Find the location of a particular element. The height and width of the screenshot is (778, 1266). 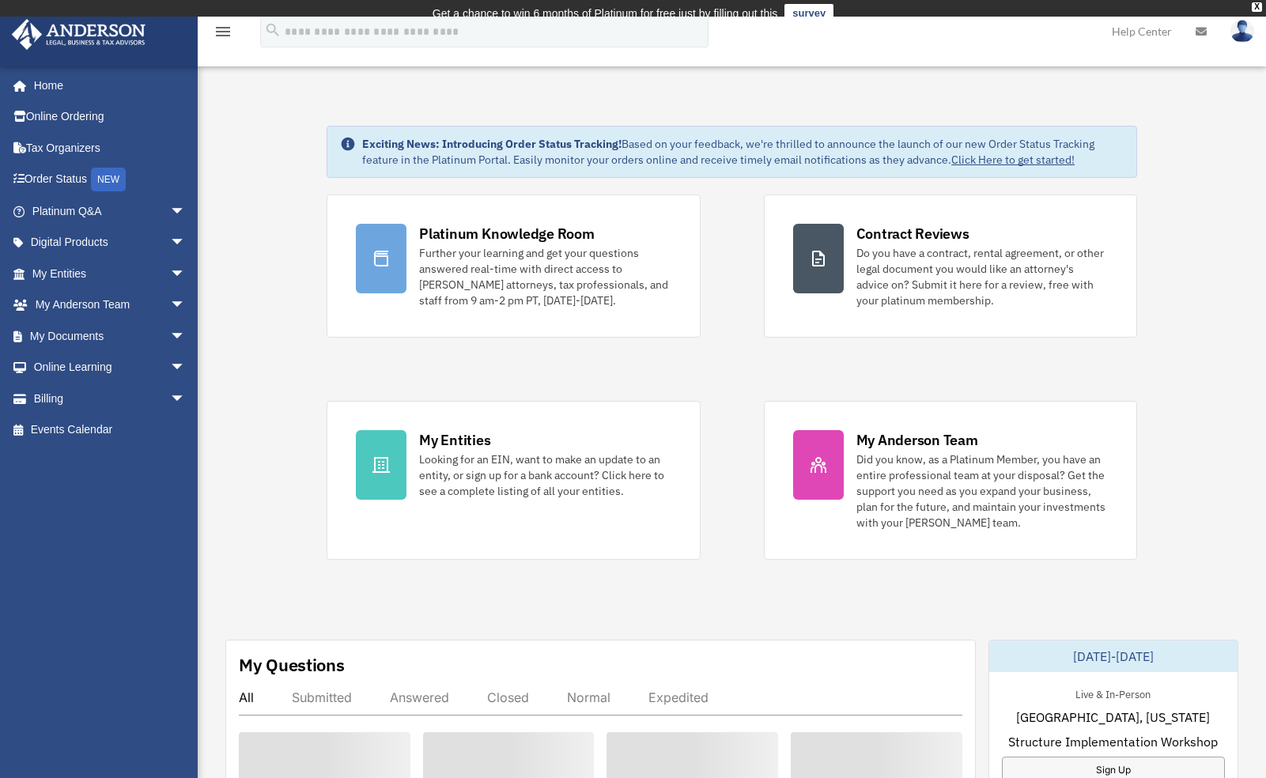

div: Live & In-Person is located at coordinates (1112, 692).